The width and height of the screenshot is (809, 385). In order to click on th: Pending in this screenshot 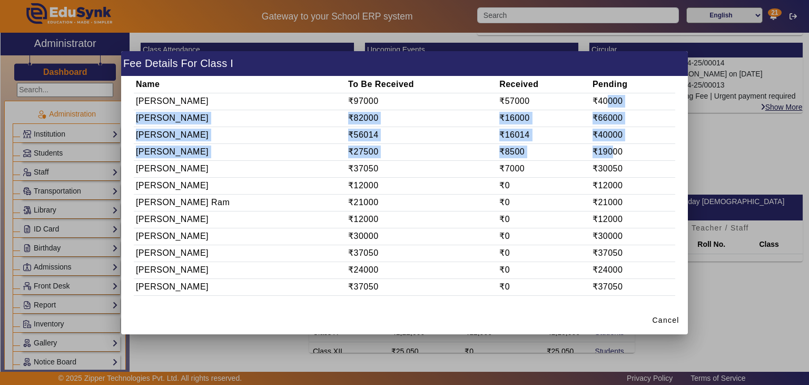, I will do `click(633, 85)`.